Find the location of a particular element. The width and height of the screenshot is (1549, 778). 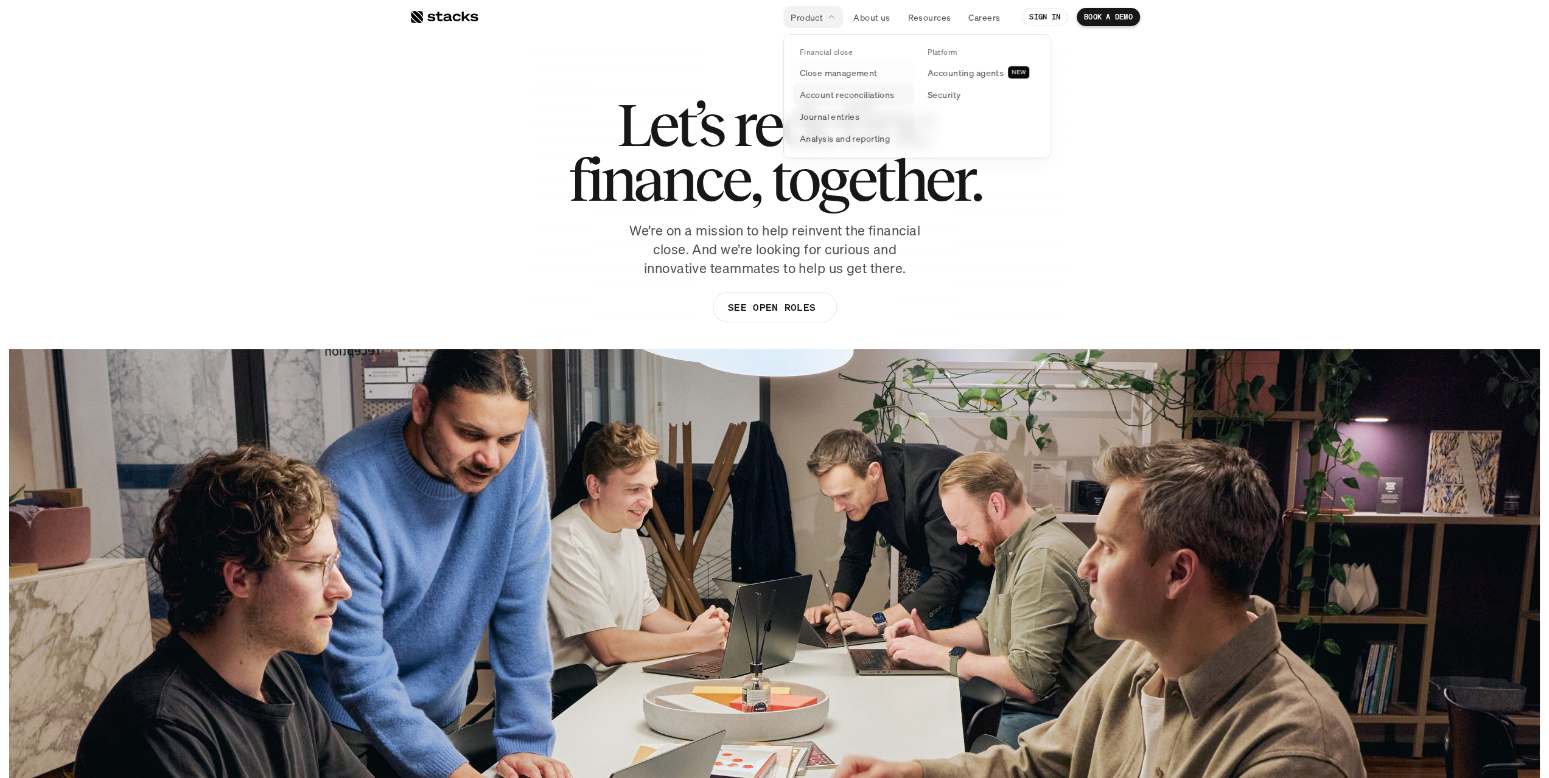

a: SIGN IN is located at coordinates (1044, 17).